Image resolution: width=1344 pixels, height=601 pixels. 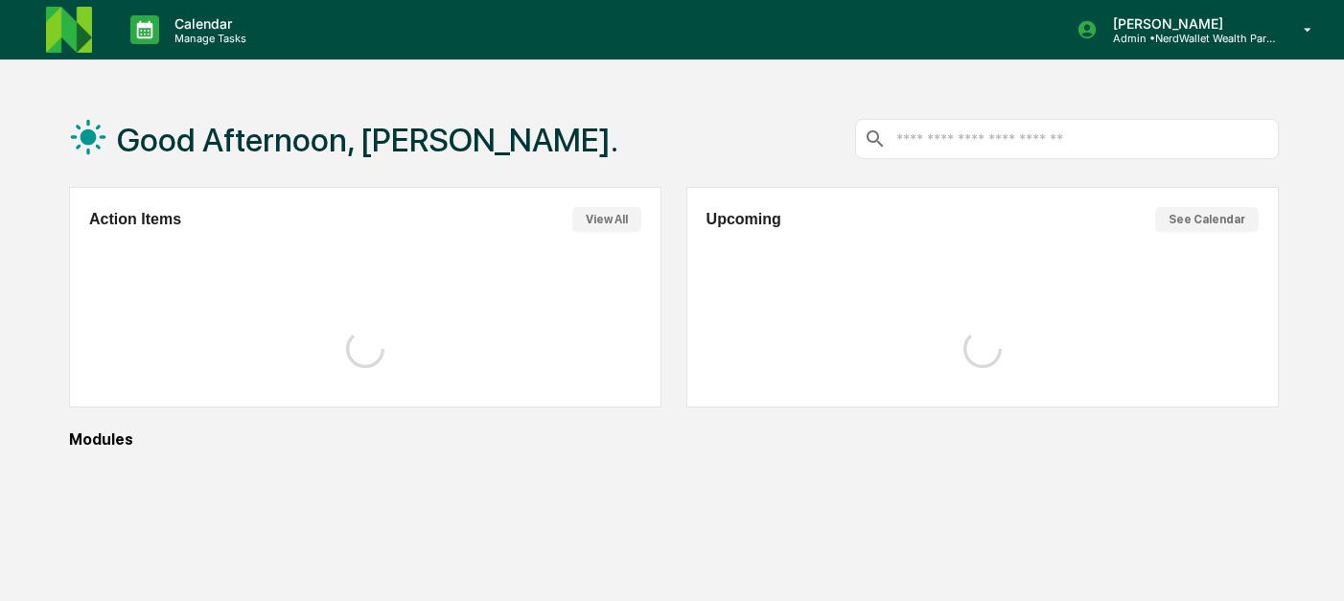 I want to click on a: View All, so click(x=607, y=219).